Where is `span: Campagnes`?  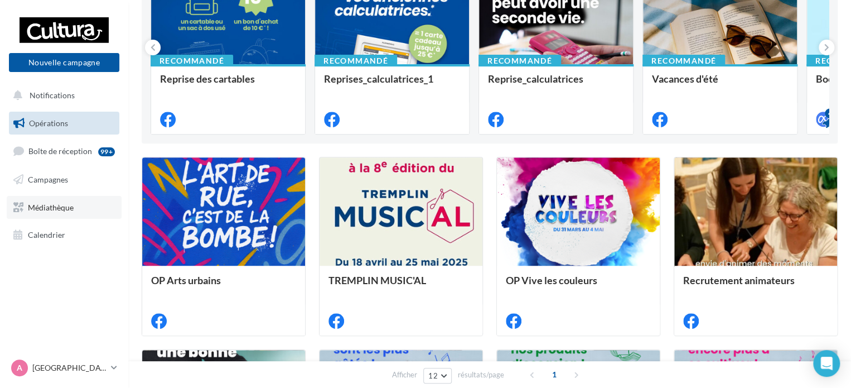
span: Campagnes is located at coordinates (48, 179).